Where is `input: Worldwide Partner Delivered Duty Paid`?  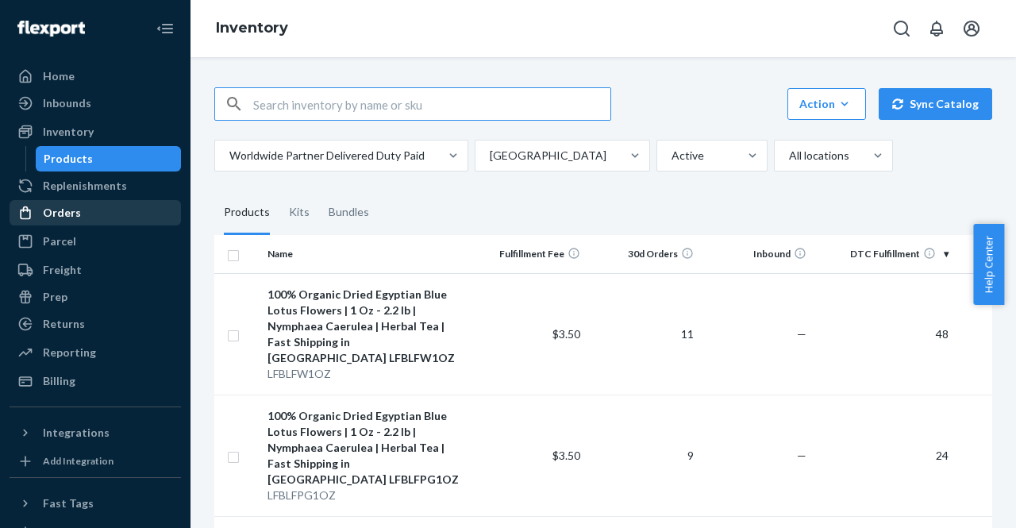 input: Worldwide Partner Delivered Duty Paid is located at coordinates (229, 156).